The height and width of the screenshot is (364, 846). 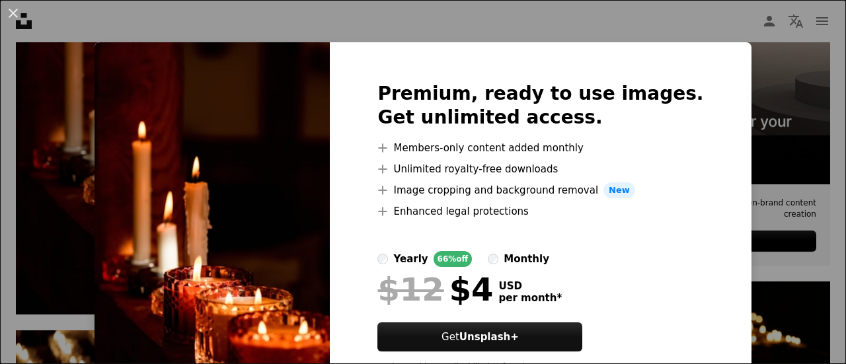 What do you see at coordinates (540, 211) in the screenshot?
I see `li: Enhanced legal protections` at bounding box center [540, 211].